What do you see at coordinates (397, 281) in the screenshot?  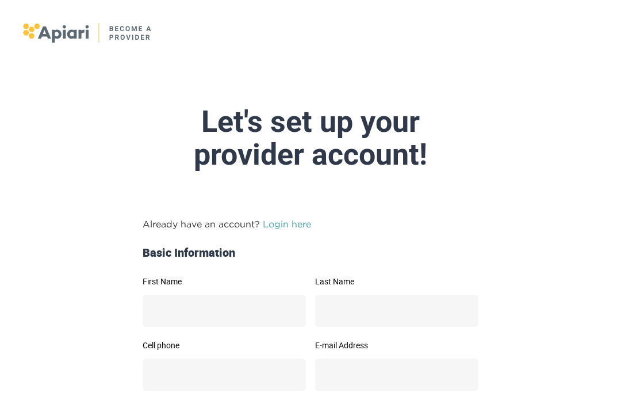 I see `label: Last Name` at bounding box center [397, 281].